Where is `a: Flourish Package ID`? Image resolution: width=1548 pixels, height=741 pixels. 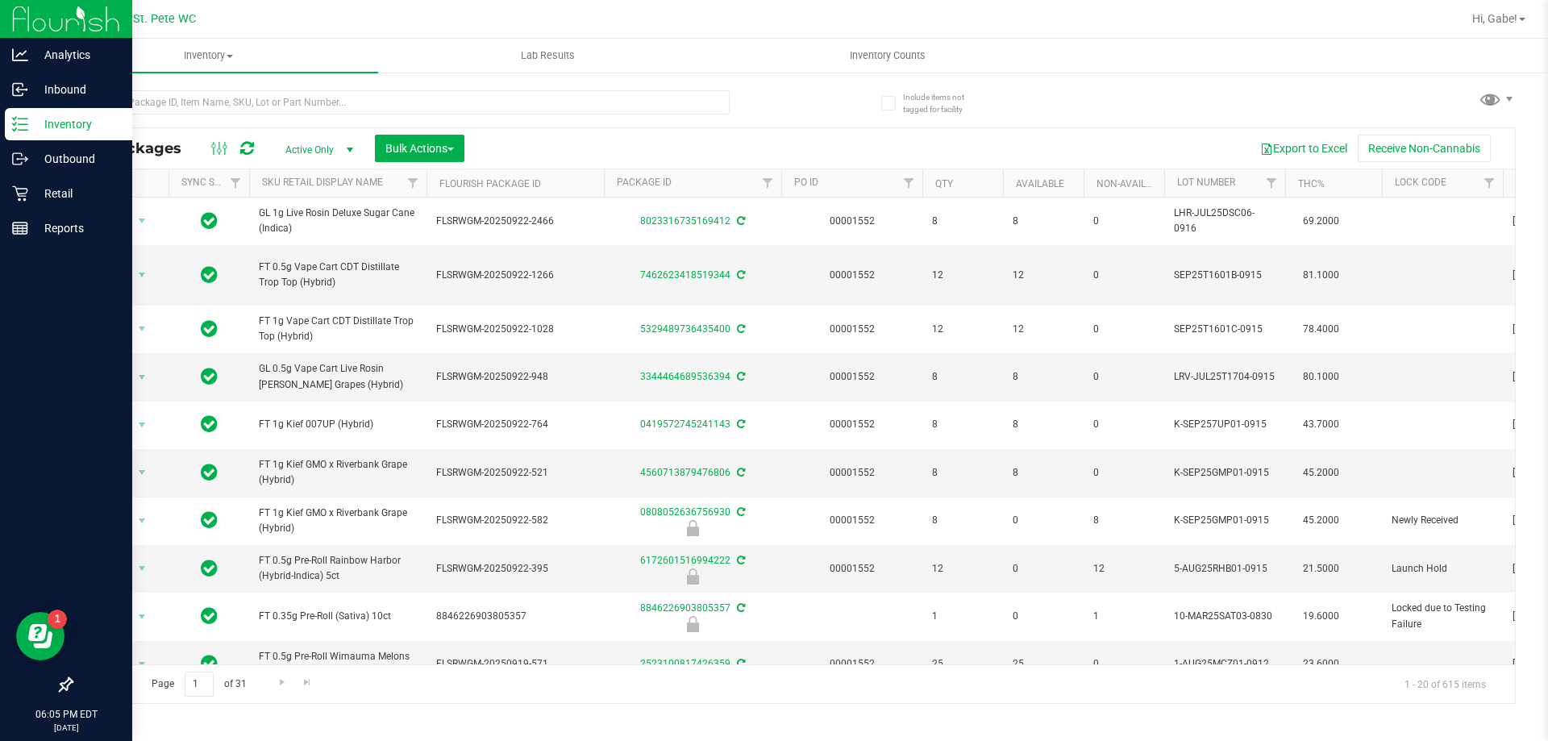 a: Flourish Package ID is located at coordinates (490, 184).